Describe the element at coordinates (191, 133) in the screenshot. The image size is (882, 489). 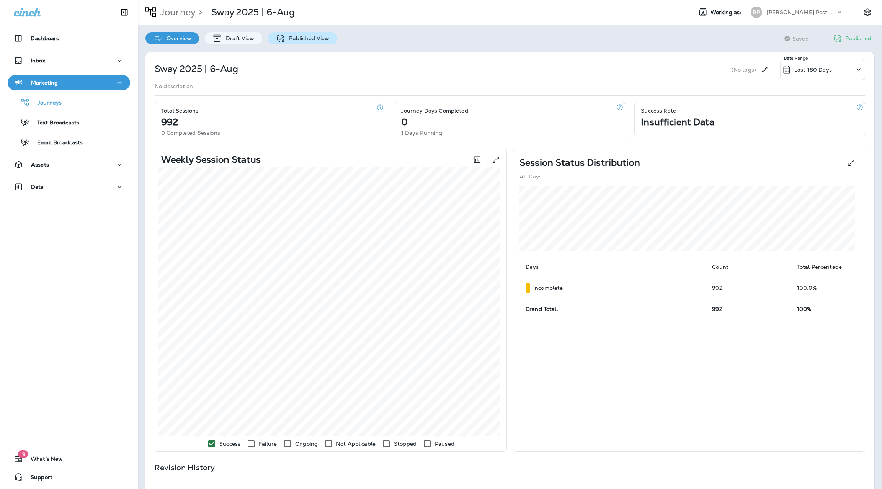
I see `p: 0 Completed Sessions` at that location.